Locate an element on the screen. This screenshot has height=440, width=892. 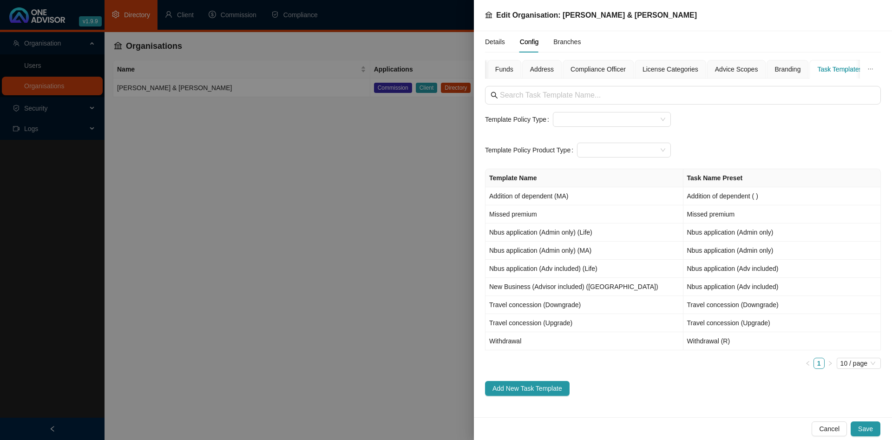
span: License Categories is located at coordinates (670, 69).